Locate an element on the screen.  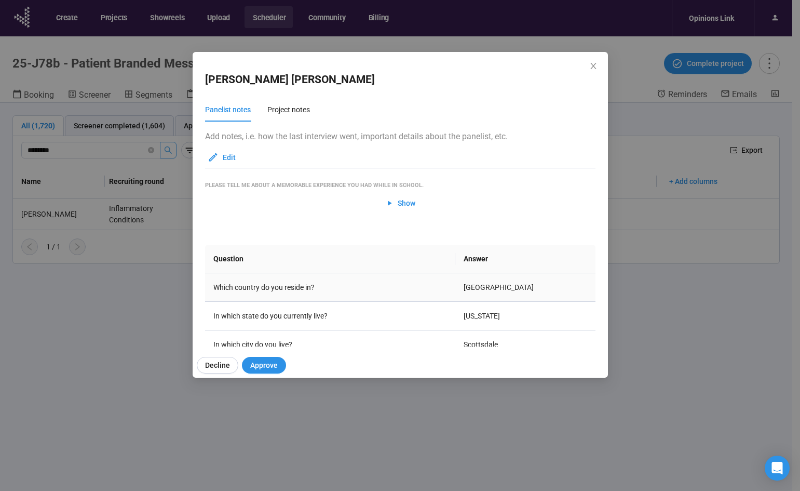
button: Show is located at coordinates (400, 203).